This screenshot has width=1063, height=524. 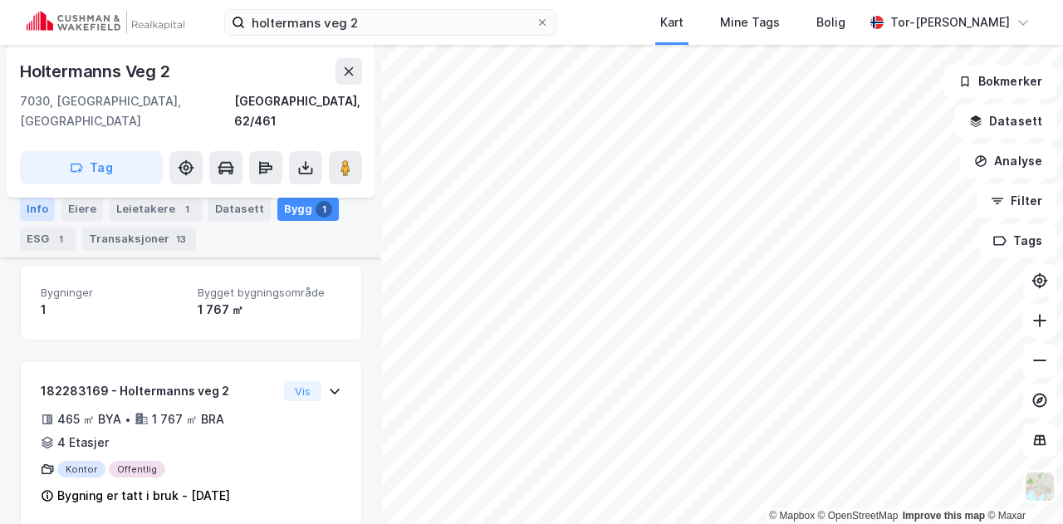 What do you see at coordinates (858, 516) in the screenshot?
I see `a: OpenStreetMap` at bounding box center [858, 516].